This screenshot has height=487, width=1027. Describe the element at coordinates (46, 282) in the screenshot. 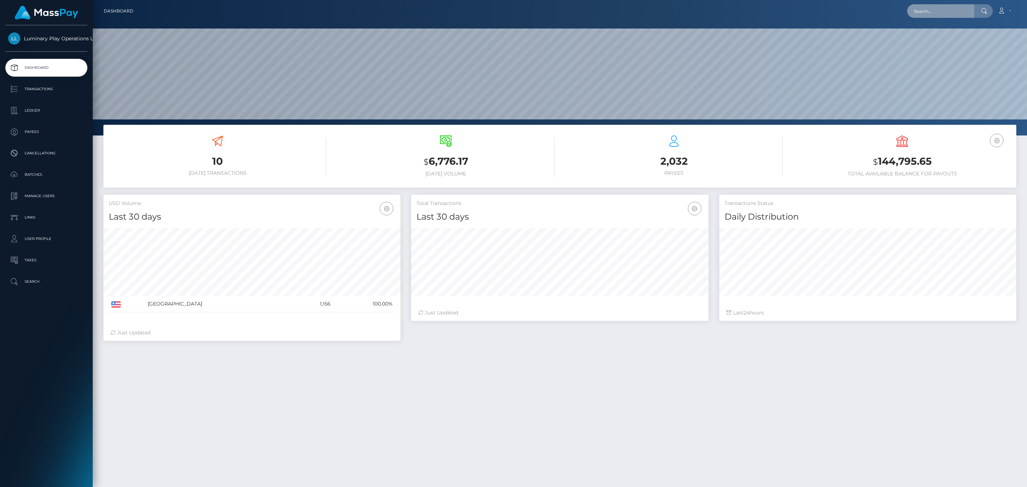

I see `p: Search` at that location.